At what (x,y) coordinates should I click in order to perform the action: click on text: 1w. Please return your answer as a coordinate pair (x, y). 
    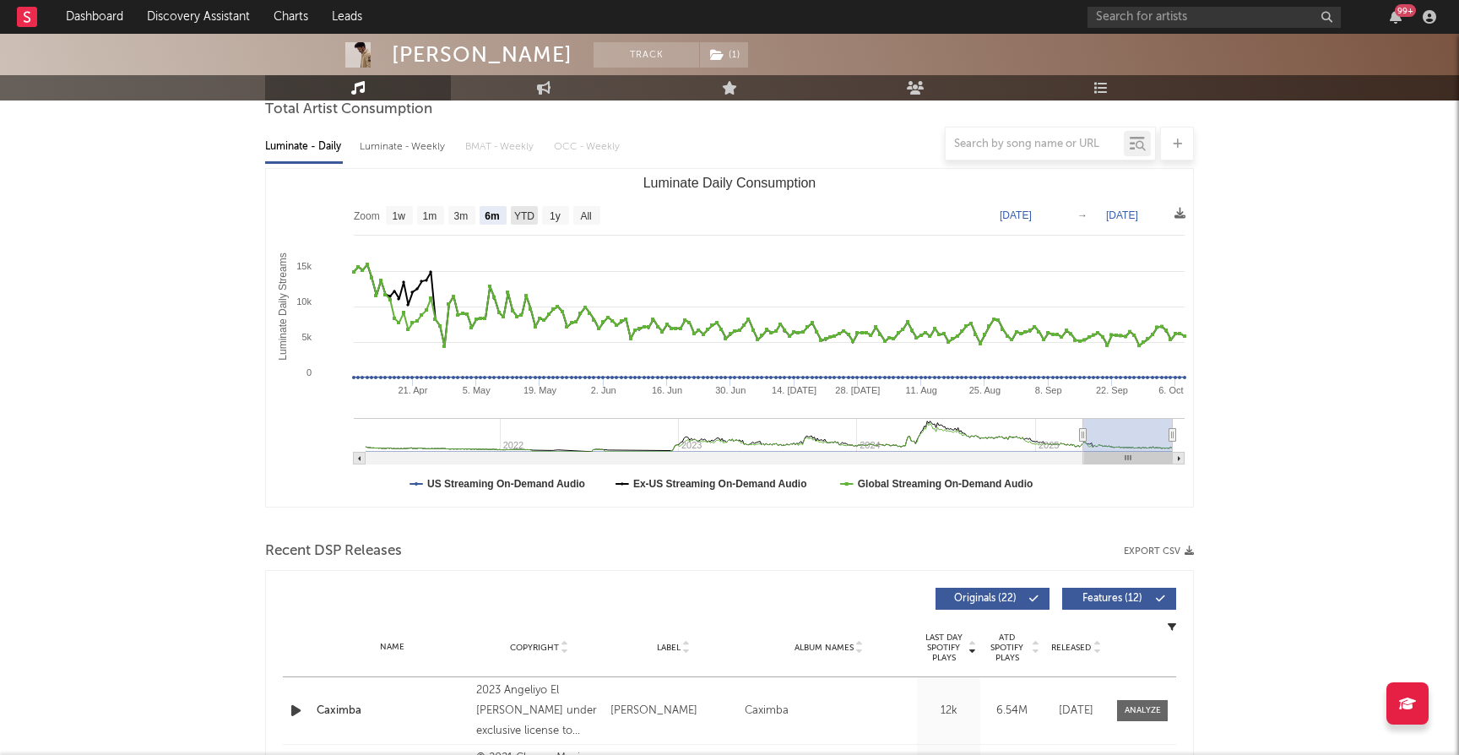
    Looking at the image, I should click on (399, 216).